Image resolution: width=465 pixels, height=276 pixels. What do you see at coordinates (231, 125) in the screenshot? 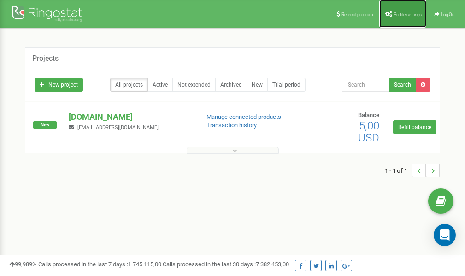
I see `a: Transaction history` at bounding box center [231, 125].